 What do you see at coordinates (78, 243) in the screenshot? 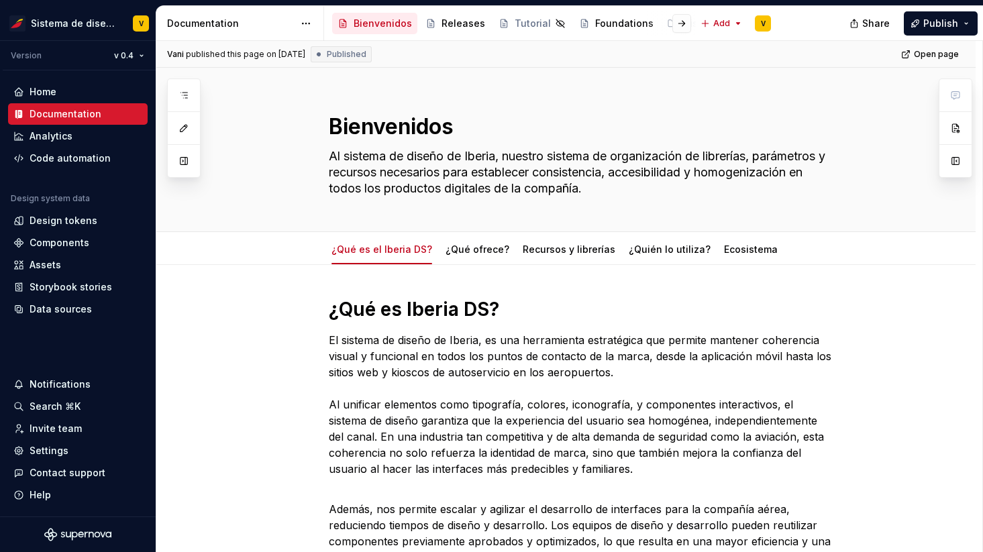
I see `a: Components` at bounding box center [78, 243].